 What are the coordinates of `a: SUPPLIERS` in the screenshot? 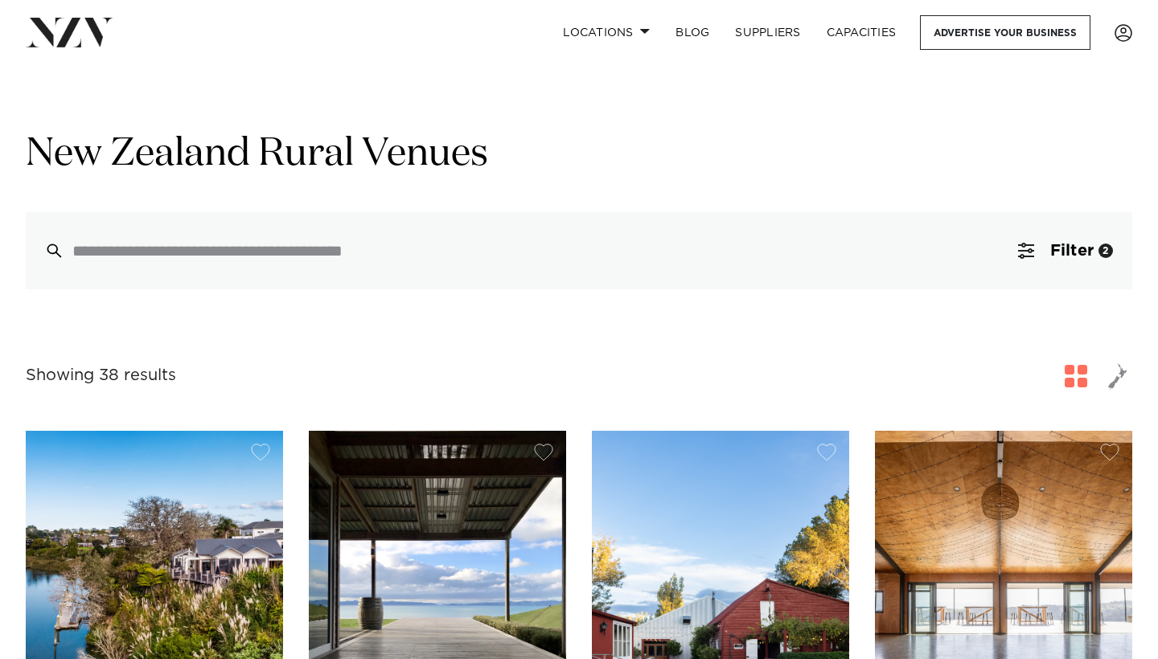 It's located at (767, 32).